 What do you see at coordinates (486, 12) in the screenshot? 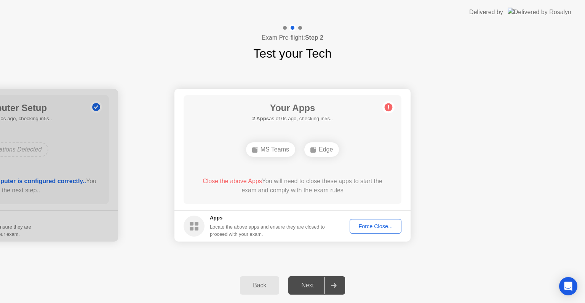
I see `div: Delivered by` at bounding box center [486, 12].